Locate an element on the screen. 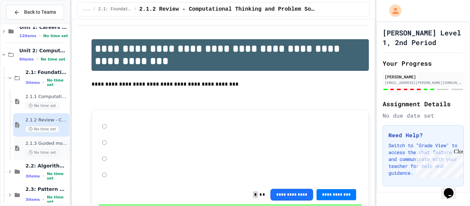 The image size is (470, 206). div: My Account is located at coordinates (393, 11).